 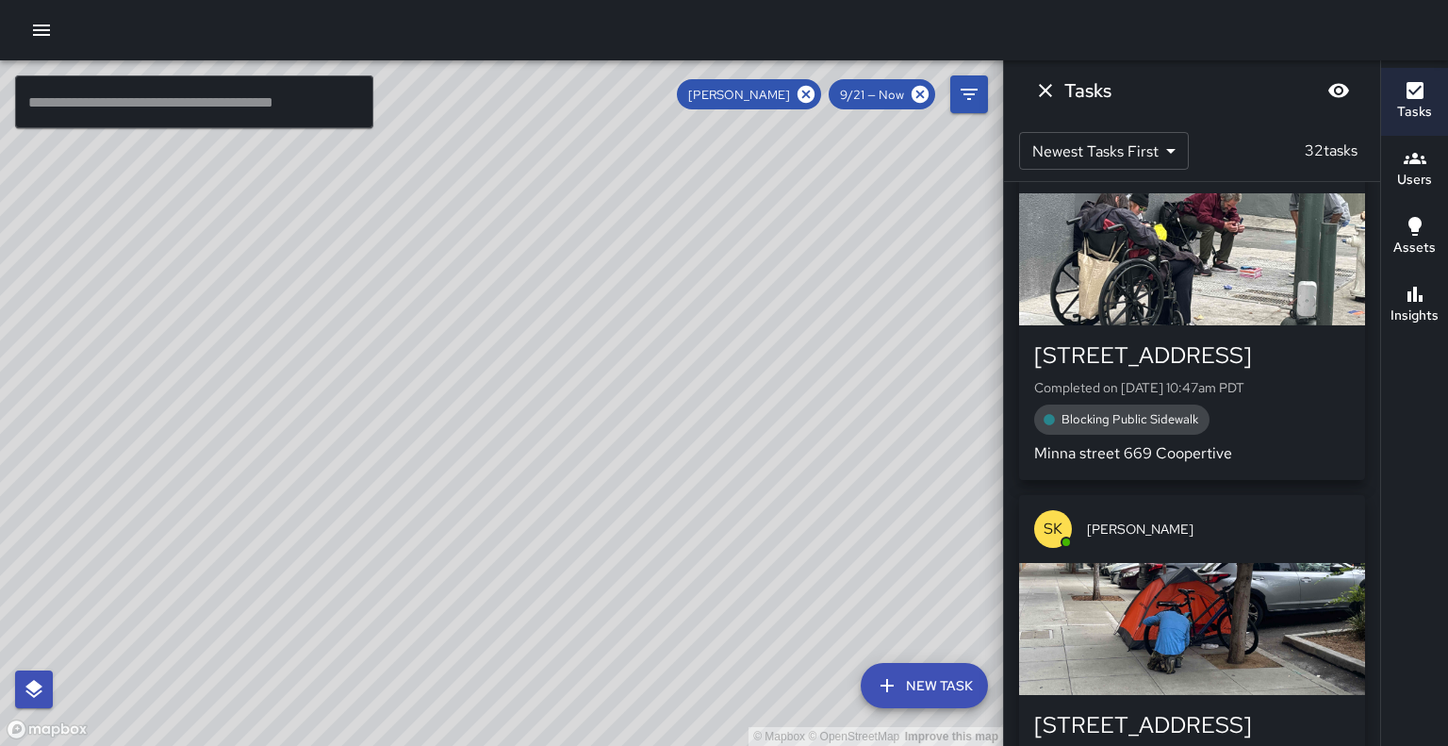 What do you see at coordinates (1414, 248) in the screenshot?
I see `h6: Assets` at bounding box center [1414, 248].